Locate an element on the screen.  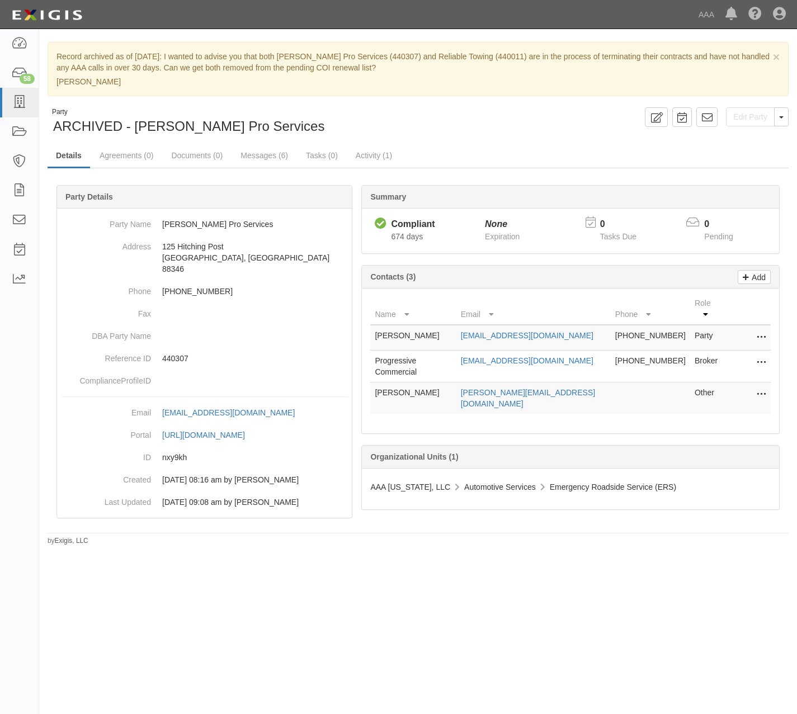
dt: ComplianceProfileID is located at coordinates (106, 378).